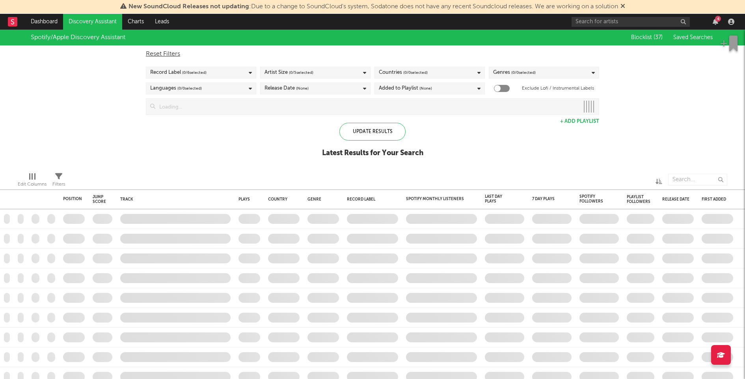 Image resolution: width=745 pixels, height=379 pixels. I want to click on div: Position, so click(73, 199).